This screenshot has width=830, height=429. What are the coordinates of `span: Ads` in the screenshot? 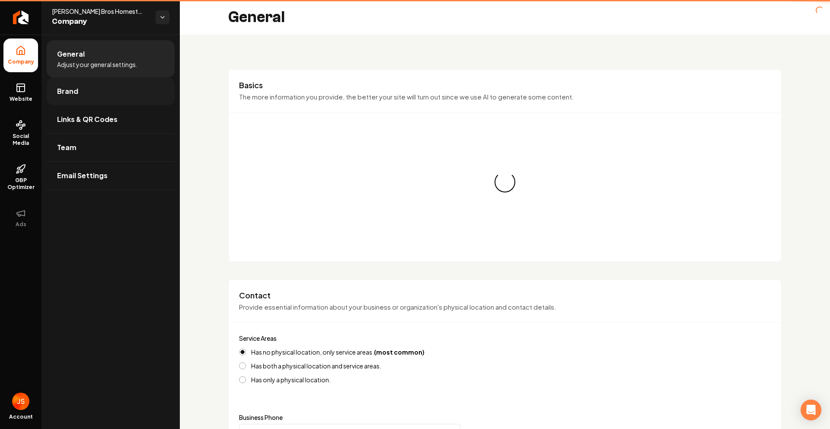 It's located at (21, 224).